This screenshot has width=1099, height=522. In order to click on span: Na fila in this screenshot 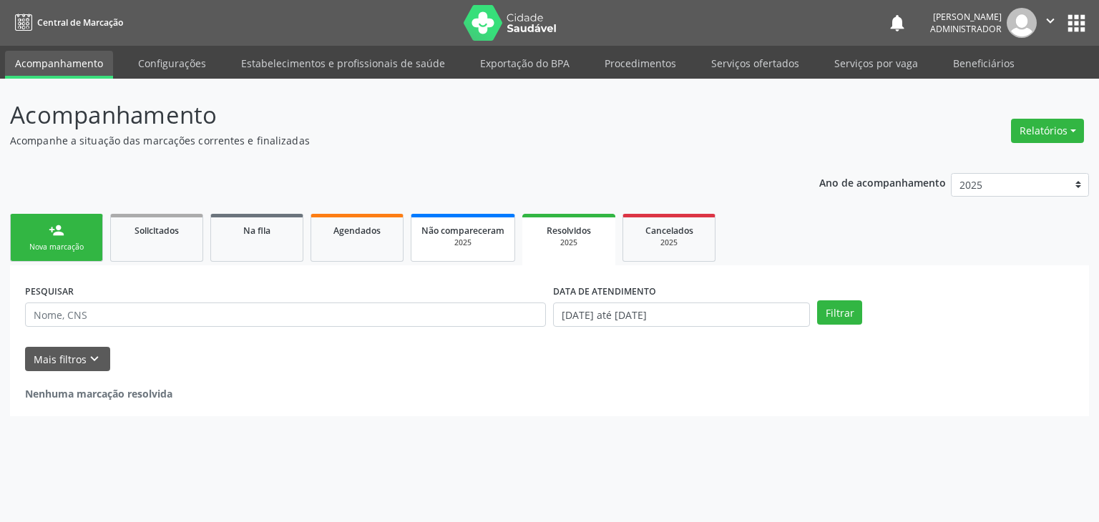, I will do `click(257, 230)`.